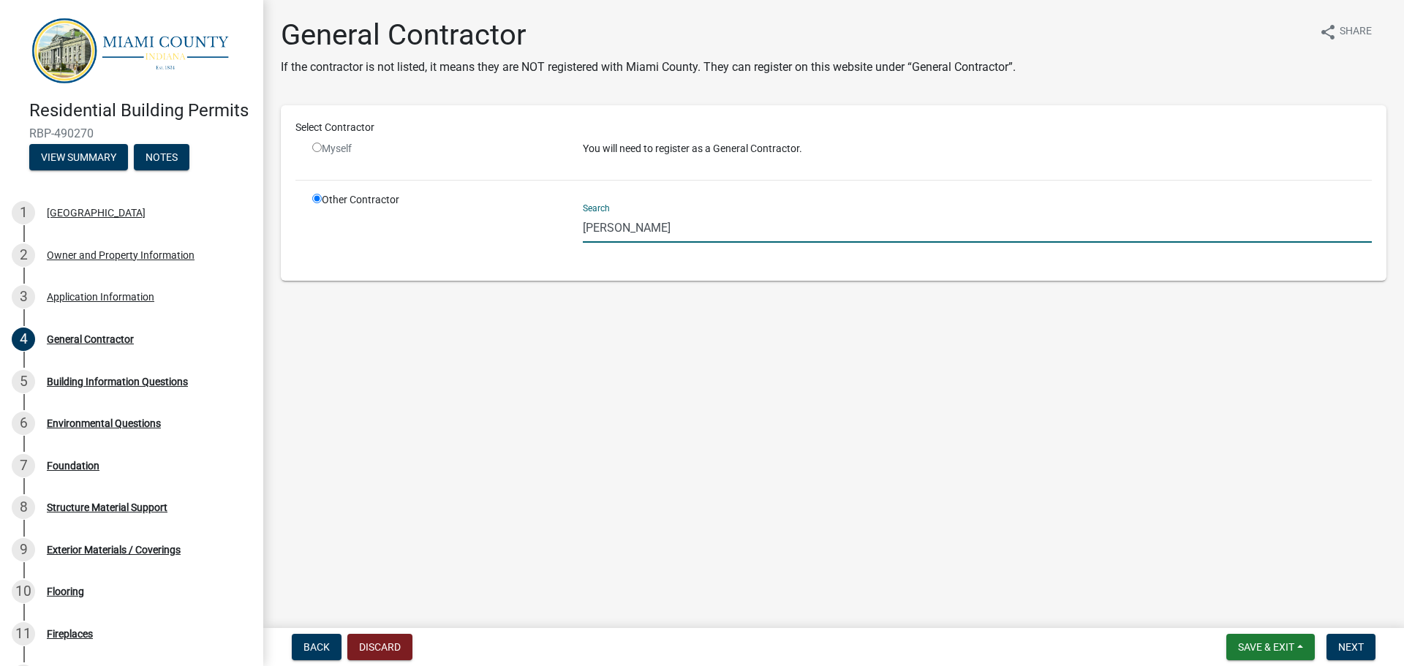 The width and height of the screenshot is (1404, 666). Describe the element at coordinates (23, 339) in the screenshot. I see `div: 4` at that location.